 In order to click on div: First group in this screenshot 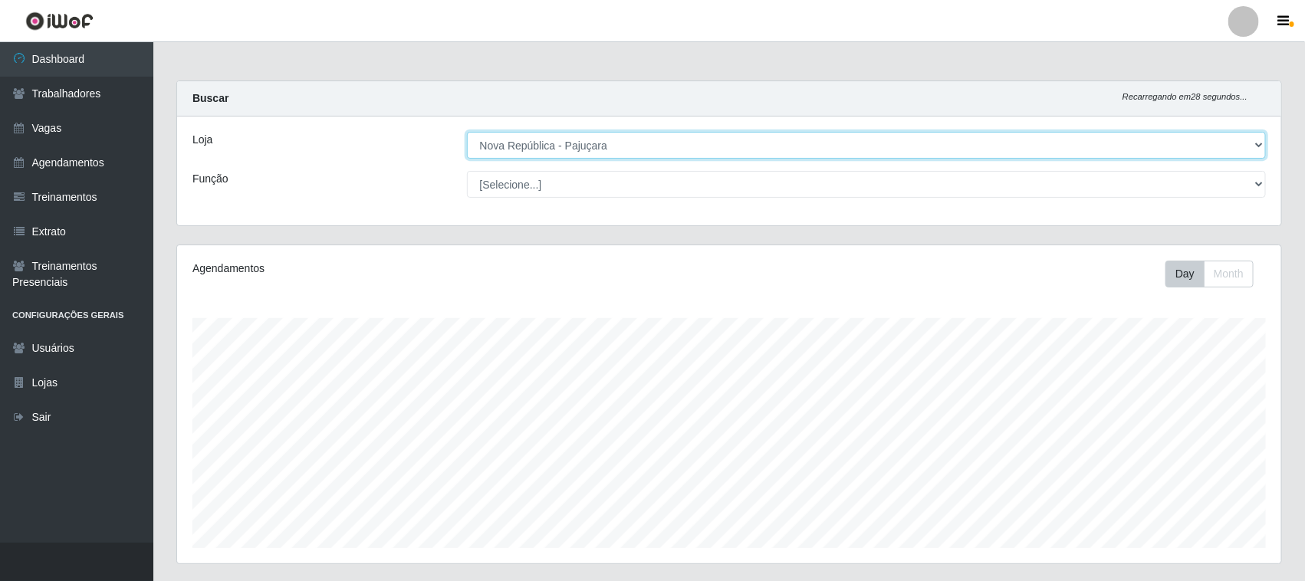, I will do `click(1209, 274)`.